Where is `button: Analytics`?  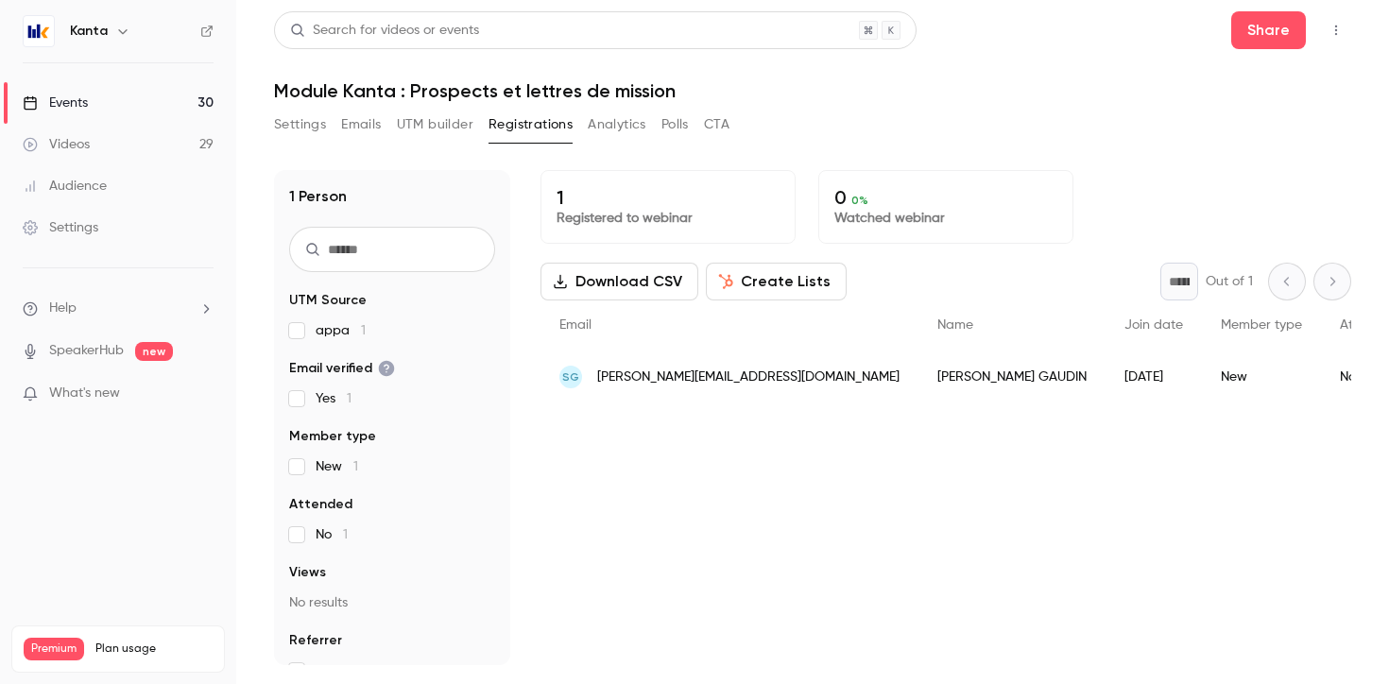
button: Analytics is located at coordinates (617, 125).